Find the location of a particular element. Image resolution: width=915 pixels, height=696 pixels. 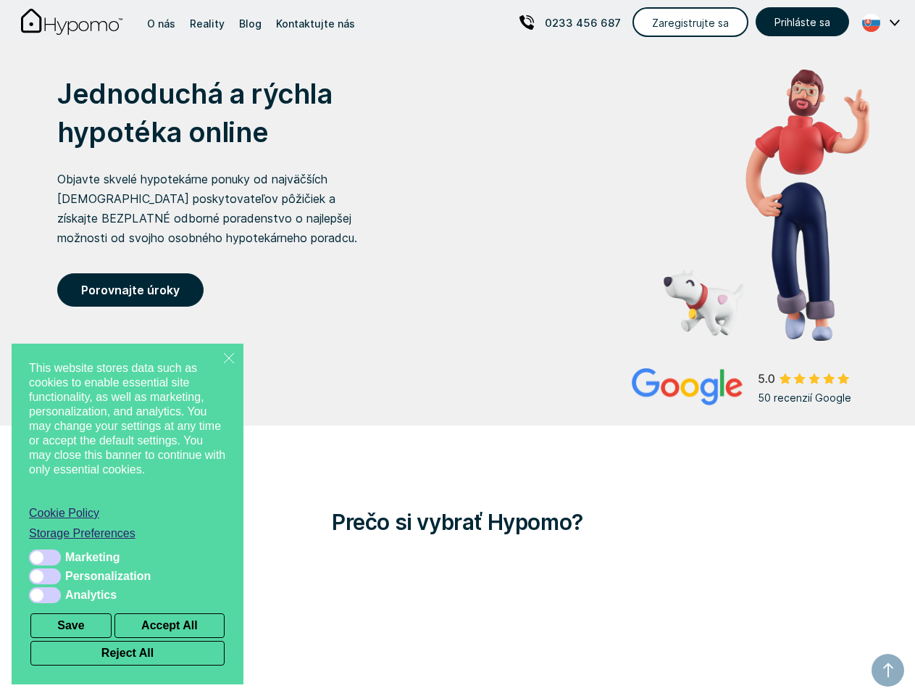

div: 50 recenzií Google is located at coordinates (814, 397).